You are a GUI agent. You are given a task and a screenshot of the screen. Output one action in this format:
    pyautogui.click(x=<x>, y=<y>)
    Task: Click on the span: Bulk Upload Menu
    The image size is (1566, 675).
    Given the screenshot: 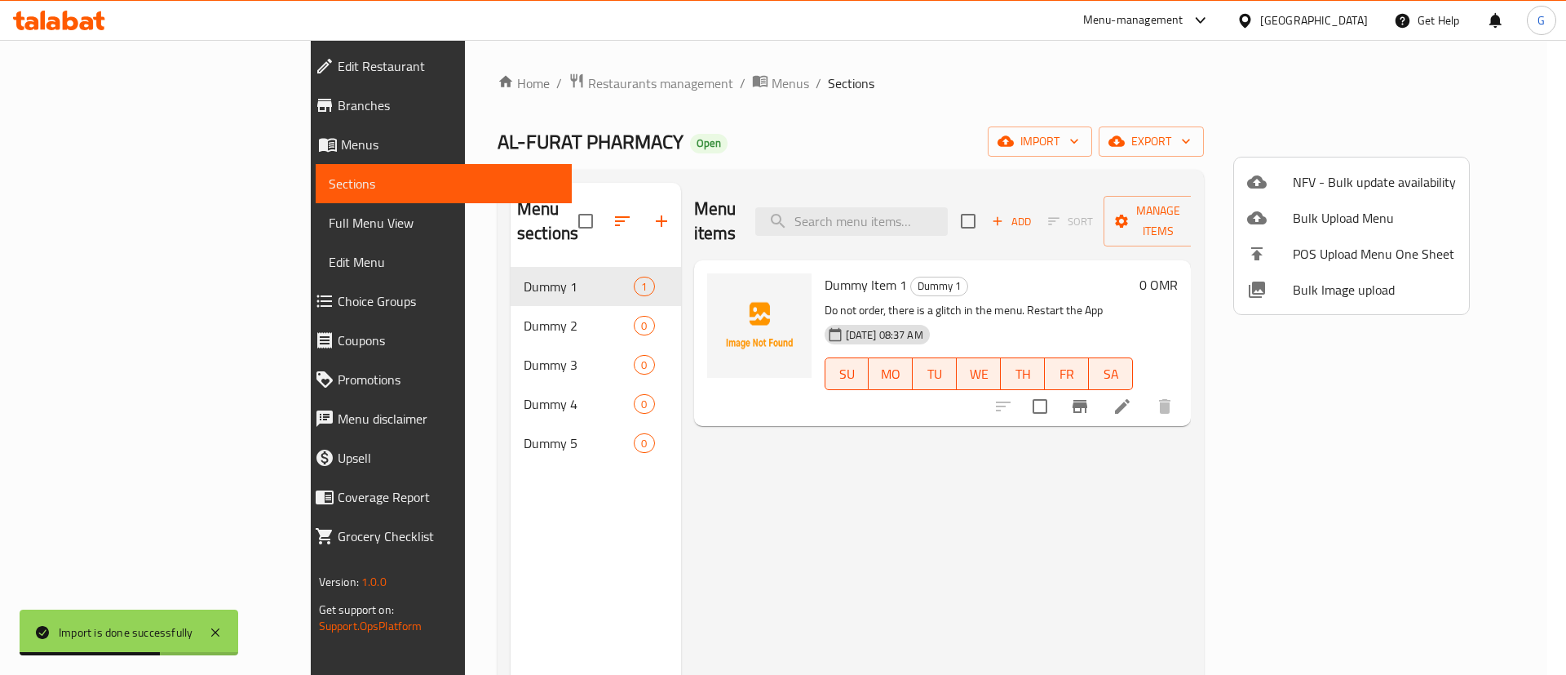 What is the action you would take?
    pyautogui.click(x=1374, y=218)
    